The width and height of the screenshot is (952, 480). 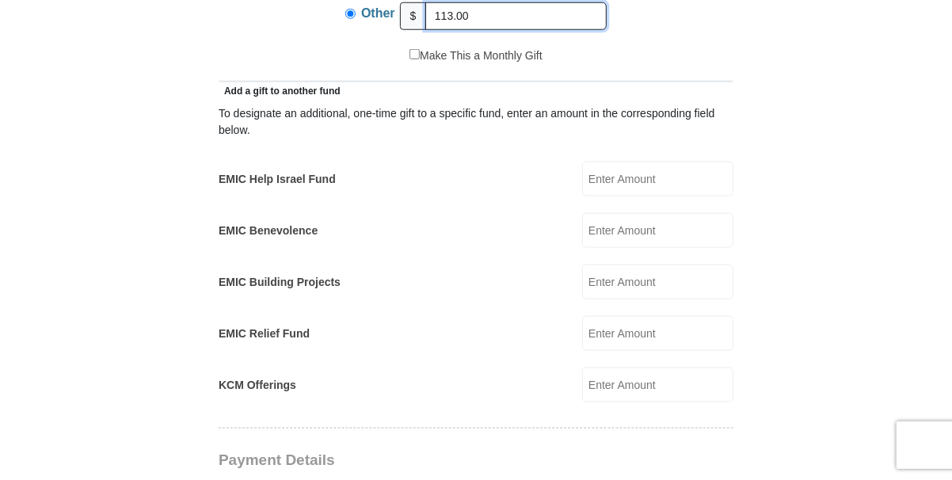 What do you see at coordinates (378, 13) in the screenshot?
I see `span: Other` at bounding box center [378, 13].